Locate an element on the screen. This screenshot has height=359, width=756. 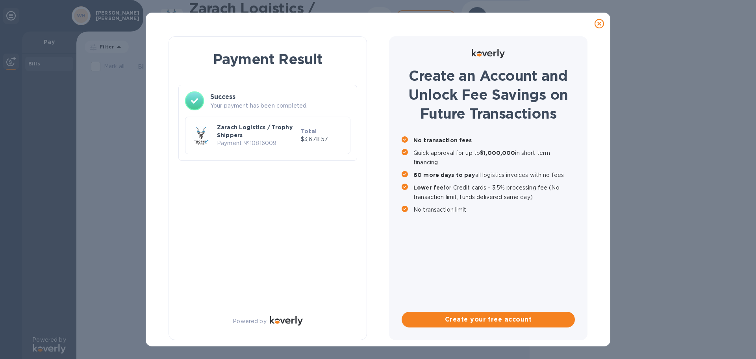
p: all logistics invoices with no fees is located at coordinates (494, 175).